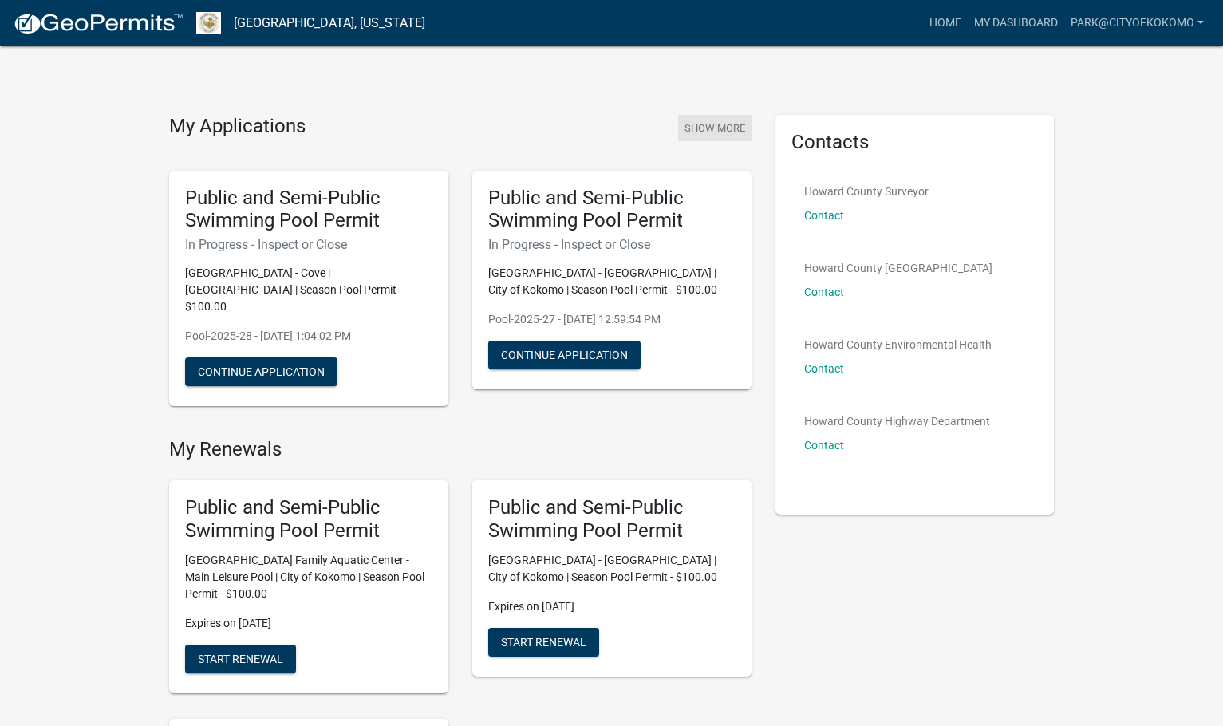 This screenshot has height=726, width=1223. I want to click on img: Howard County, Indiana, so click(208, 22).